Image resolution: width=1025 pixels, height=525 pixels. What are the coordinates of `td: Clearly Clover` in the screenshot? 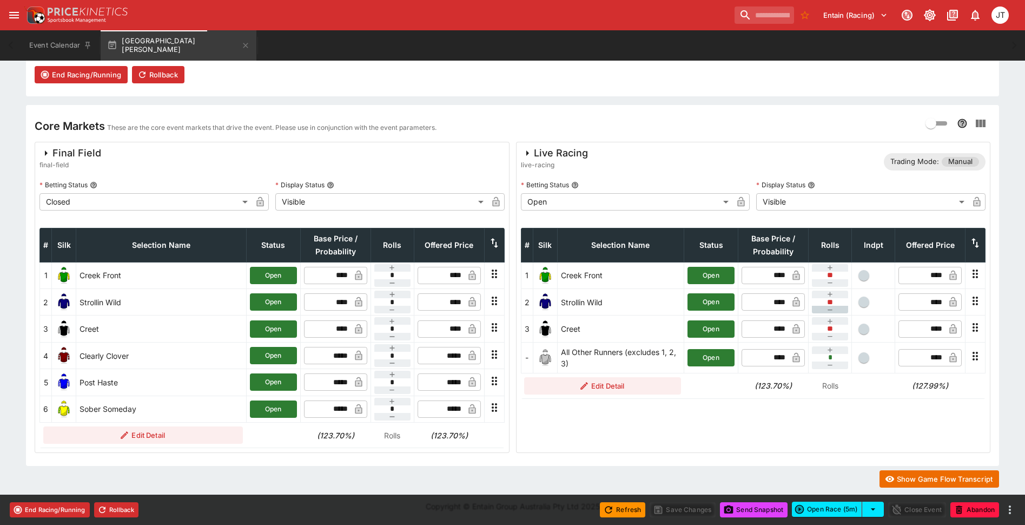 It's located at (161, 355).